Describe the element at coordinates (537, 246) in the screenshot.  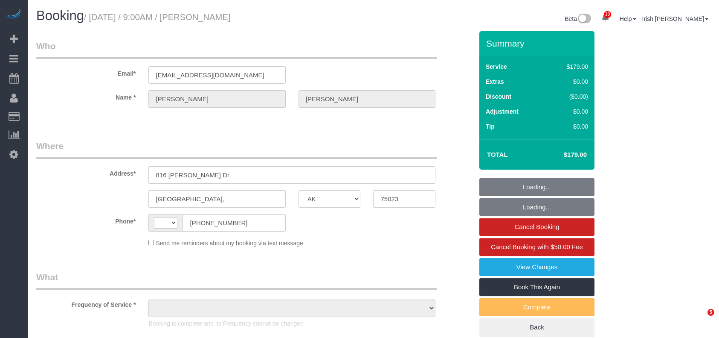
I see `span: Cancel Booking with $50.00 Fee` at that location.